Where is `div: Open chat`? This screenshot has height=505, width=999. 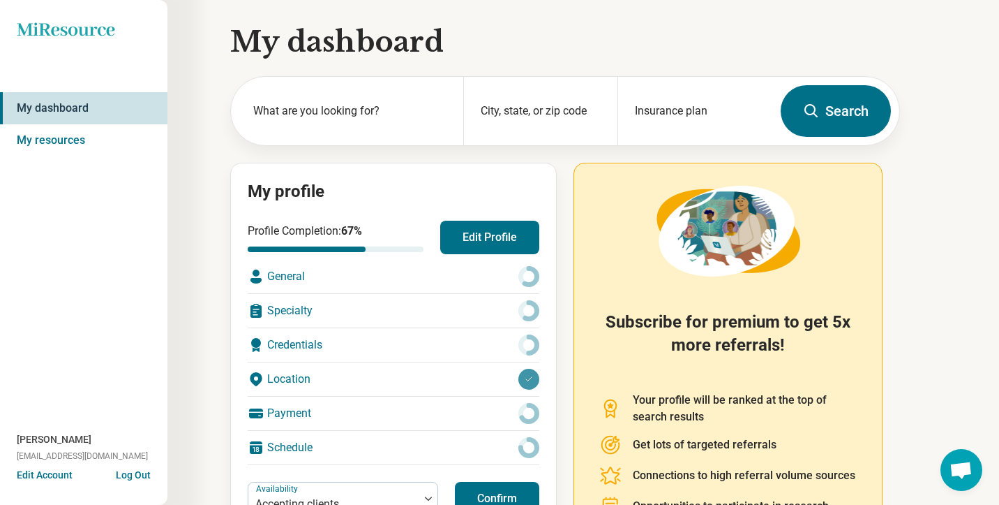
div: Open chat is located at coordinates (962, 470).